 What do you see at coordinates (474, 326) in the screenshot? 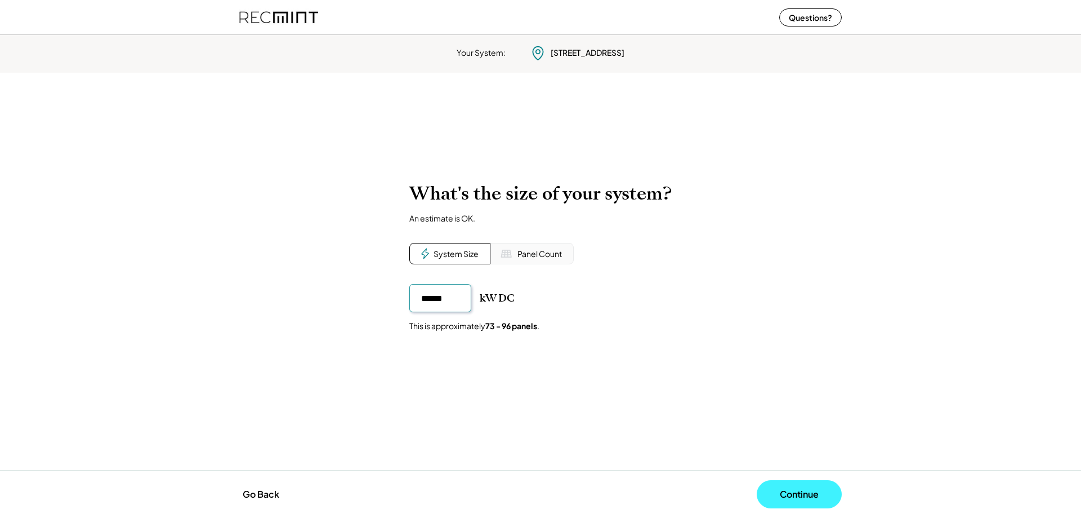
I see `div: This is approximately .` at bounding box center [474, 326].